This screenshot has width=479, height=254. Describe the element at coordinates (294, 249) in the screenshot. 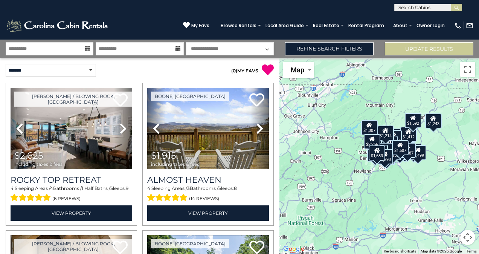

I see `a: Open this area in Google Maps (opens a new window)` at that location.